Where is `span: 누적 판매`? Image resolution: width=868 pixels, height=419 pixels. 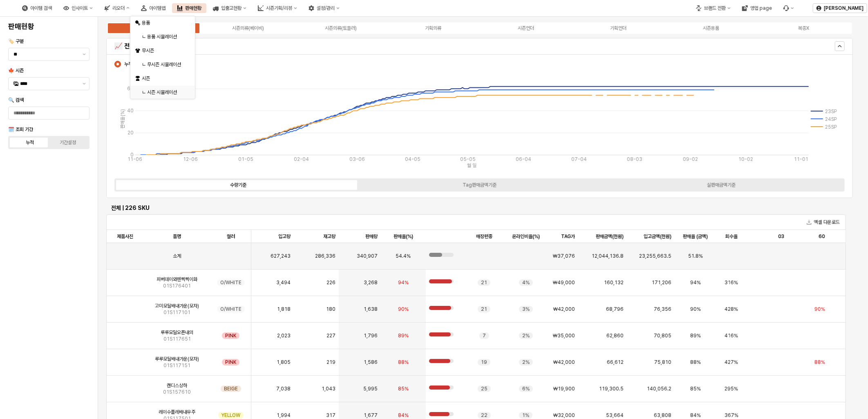 span: 누적 판매 is located at coordinates (133, 64).